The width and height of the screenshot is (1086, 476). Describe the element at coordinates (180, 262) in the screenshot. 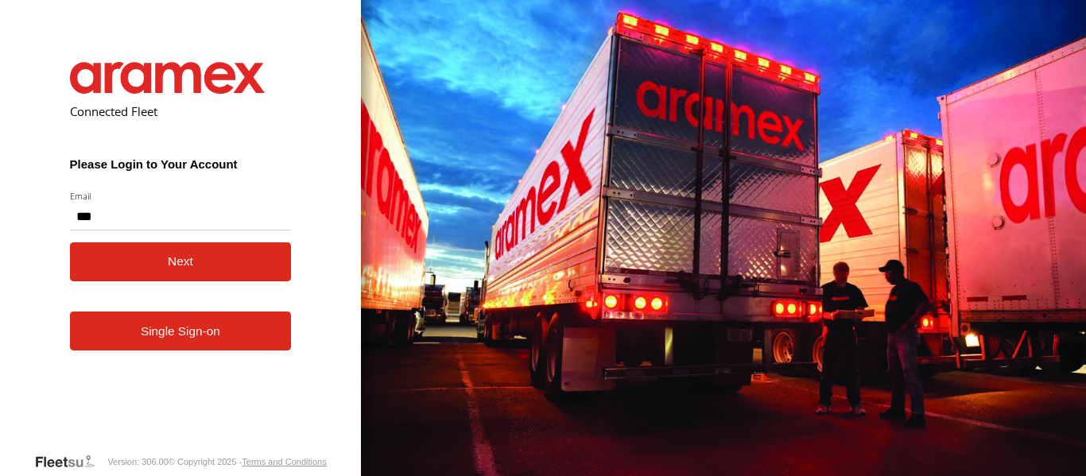

I see `button: Next` at that location.